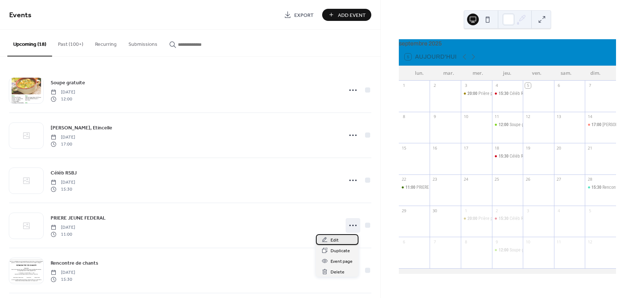 The width and height of the screenshot is (634, 298). I want to click on a: Soupe gratuite, so click(68, 83).